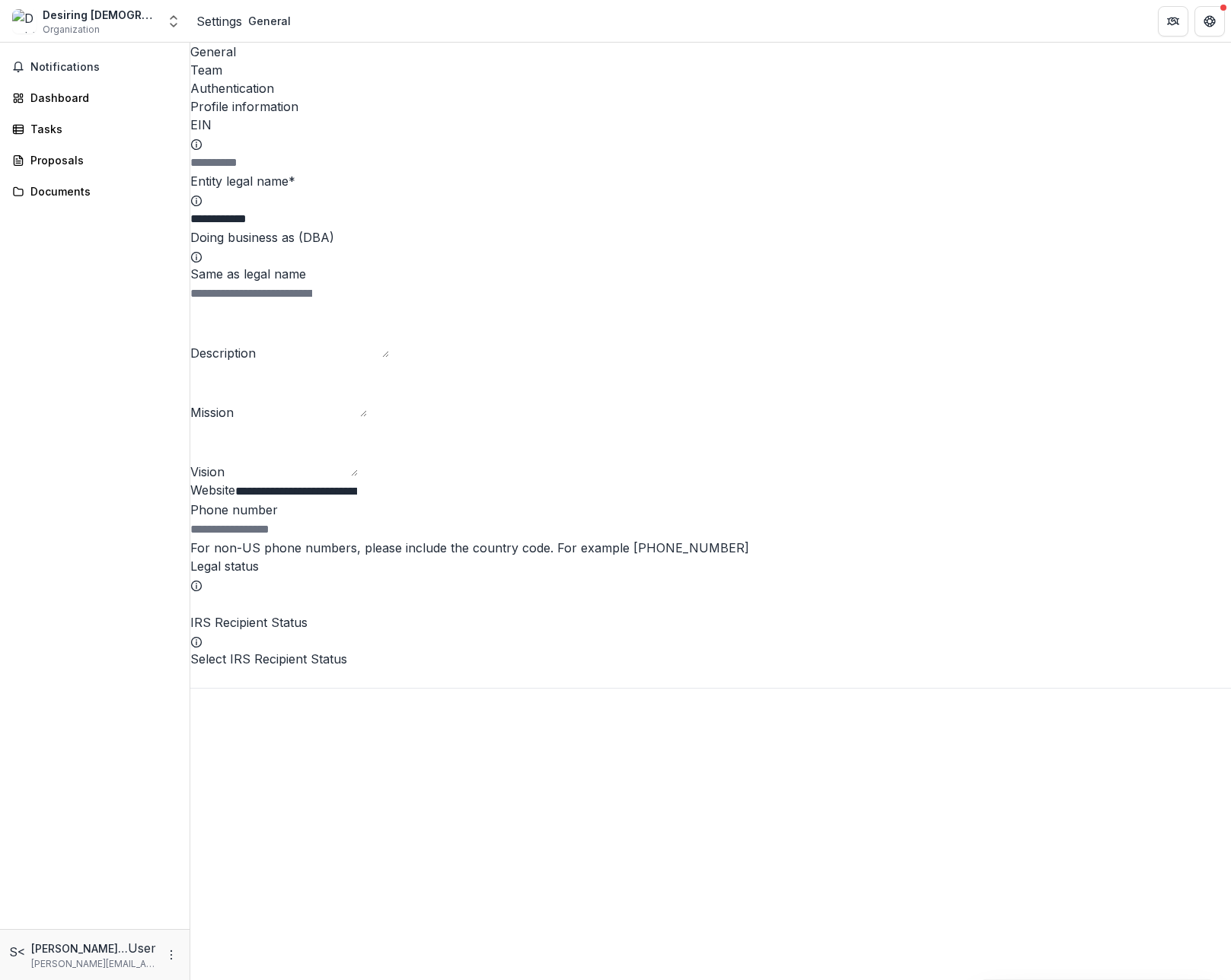  Describe the element at coordinates (710, 107) in the screenshot. I see `h2: Profile information` at that location.